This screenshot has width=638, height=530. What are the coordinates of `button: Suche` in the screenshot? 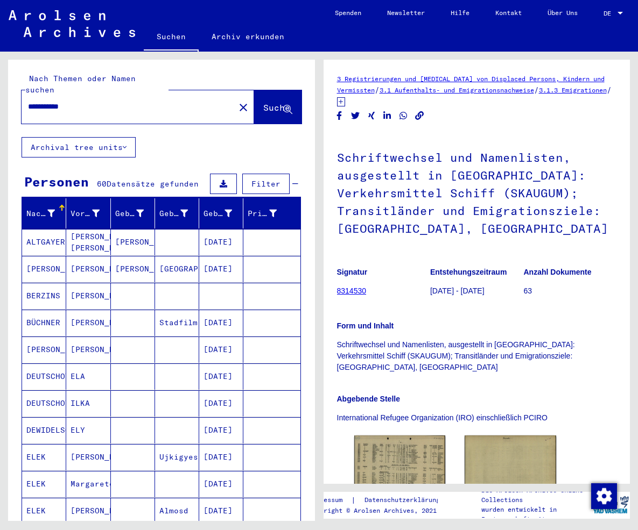 It's located at (278, 107).